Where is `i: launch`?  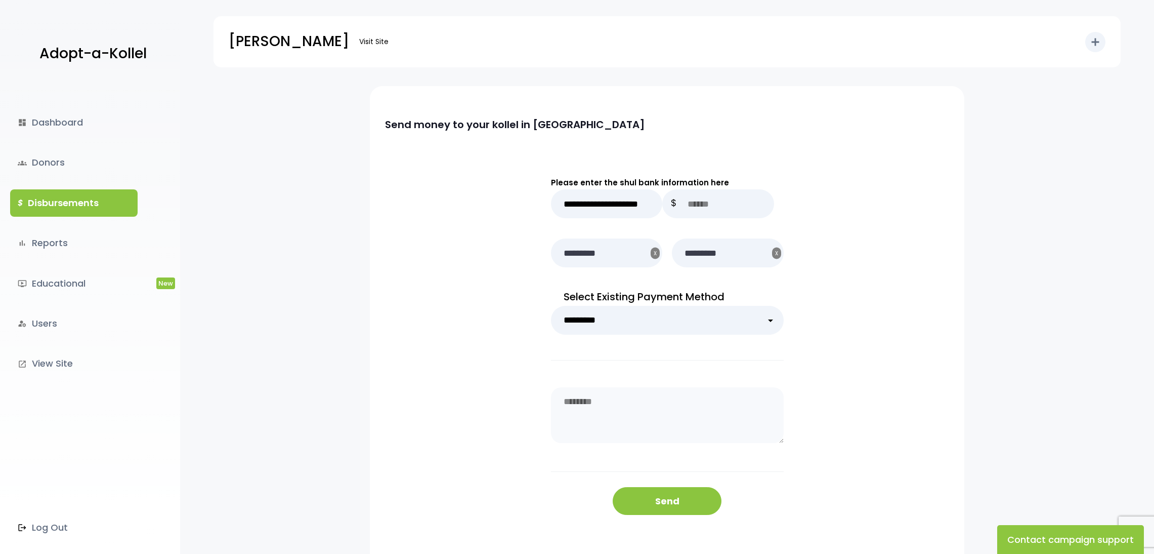
i: launch is located at coordinates (22, 364).